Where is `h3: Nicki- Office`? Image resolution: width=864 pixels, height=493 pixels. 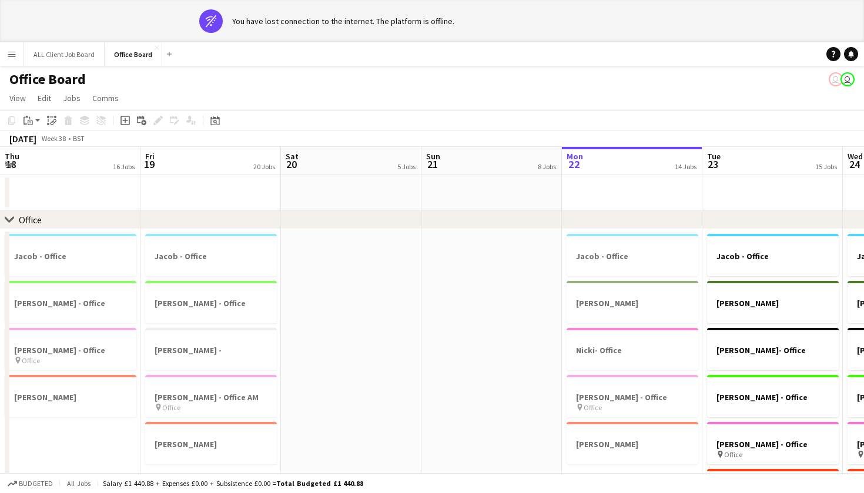 h3: Nicki- Office is located at coordinates (632, 350).